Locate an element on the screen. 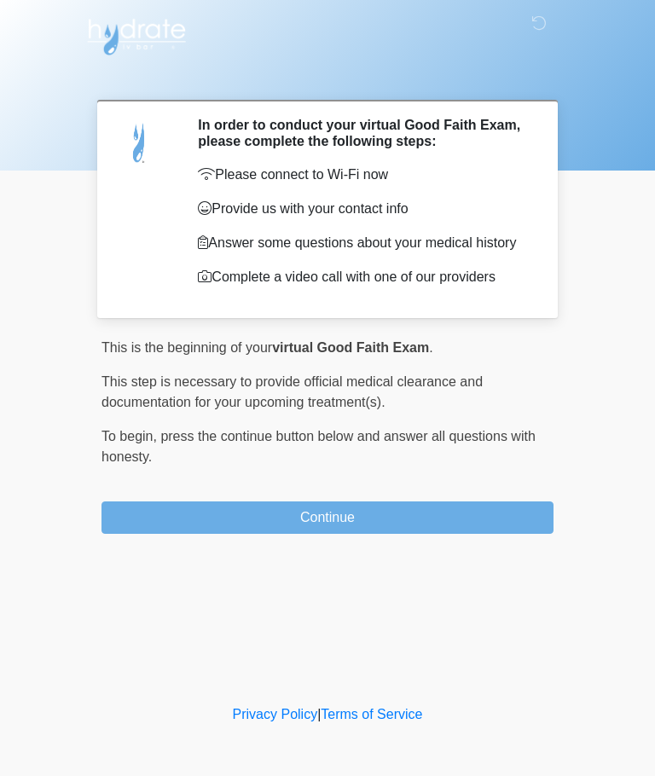 This screenshot has width=655, height=776. h2: In order to conduct your virtual Good Faith Exam, please complete the following steps: is located at coordinates (362, 133).